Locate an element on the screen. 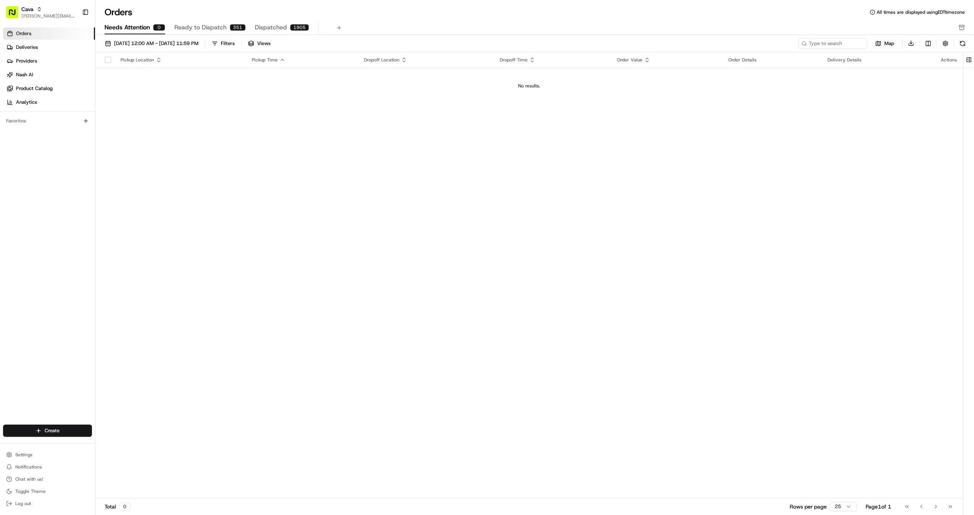  button: Cava is located at coordinates (27, 9).